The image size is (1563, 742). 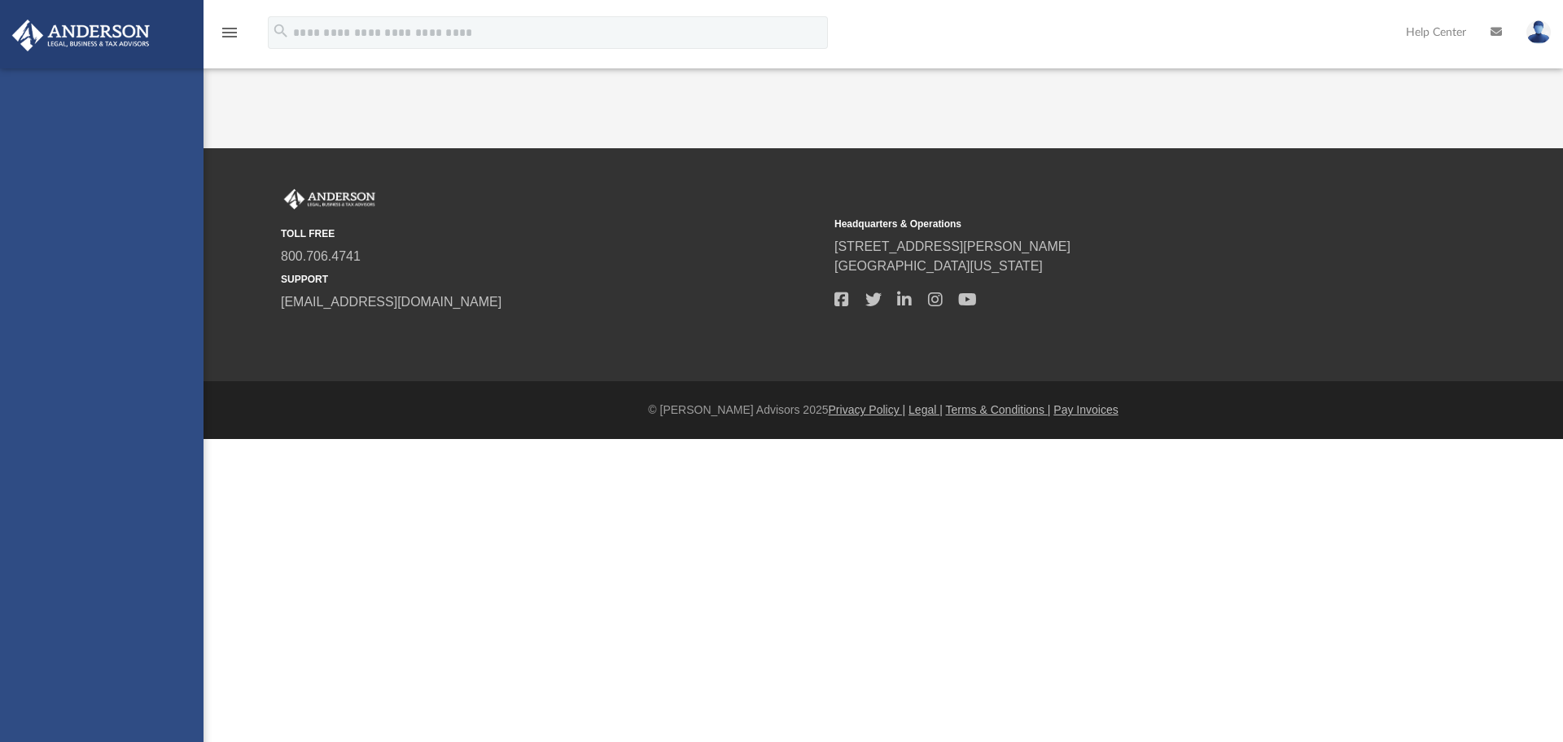 I want to click on i: search, so click(x=281, y=31).